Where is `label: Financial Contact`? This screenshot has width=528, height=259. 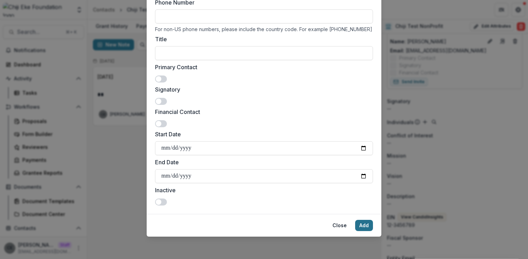
label: Financial Contact is located at coordinates (262, 112).